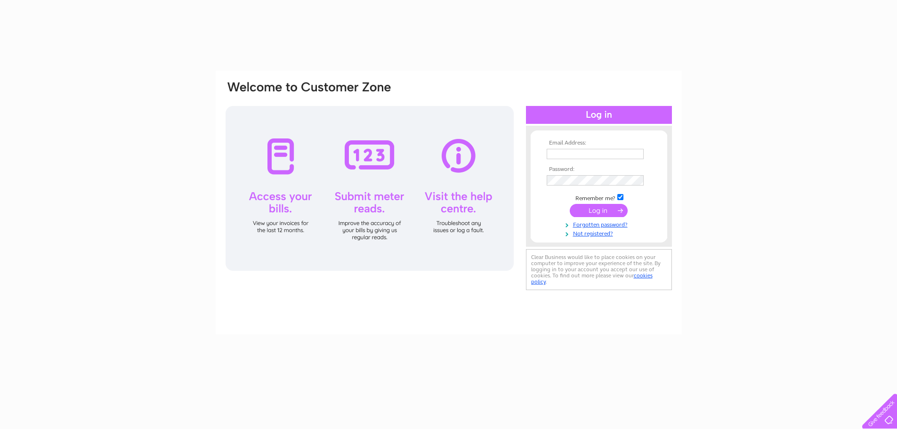  I want to click on th: Email Address:, so click(599, 143).